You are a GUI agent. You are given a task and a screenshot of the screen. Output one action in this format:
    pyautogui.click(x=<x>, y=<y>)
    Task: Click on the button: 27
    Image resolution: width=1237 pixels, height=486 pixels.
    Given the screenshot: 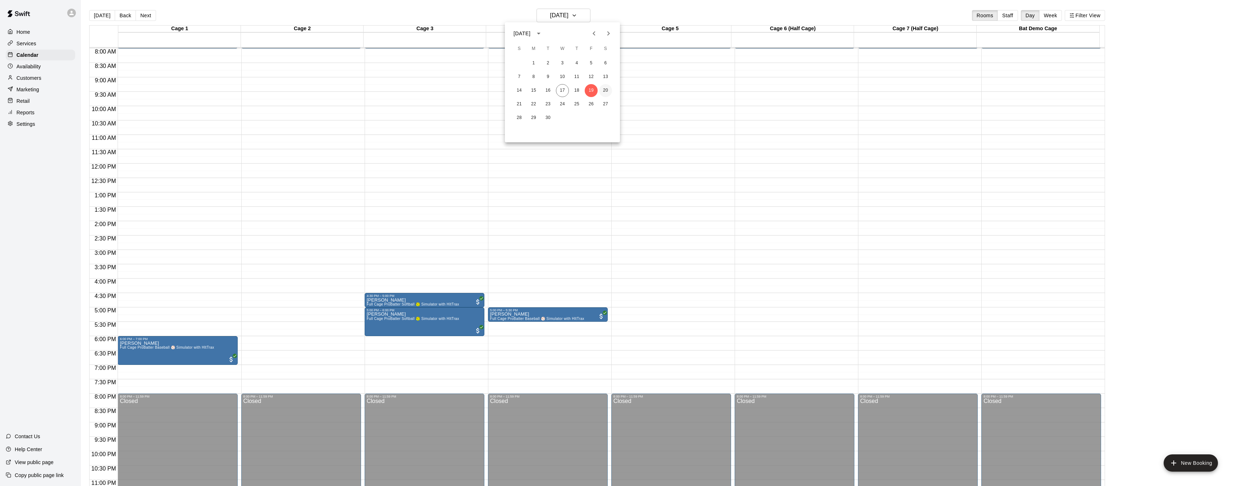 What is the action you would take?
    pyautogui.click(x=605, y=104)
    